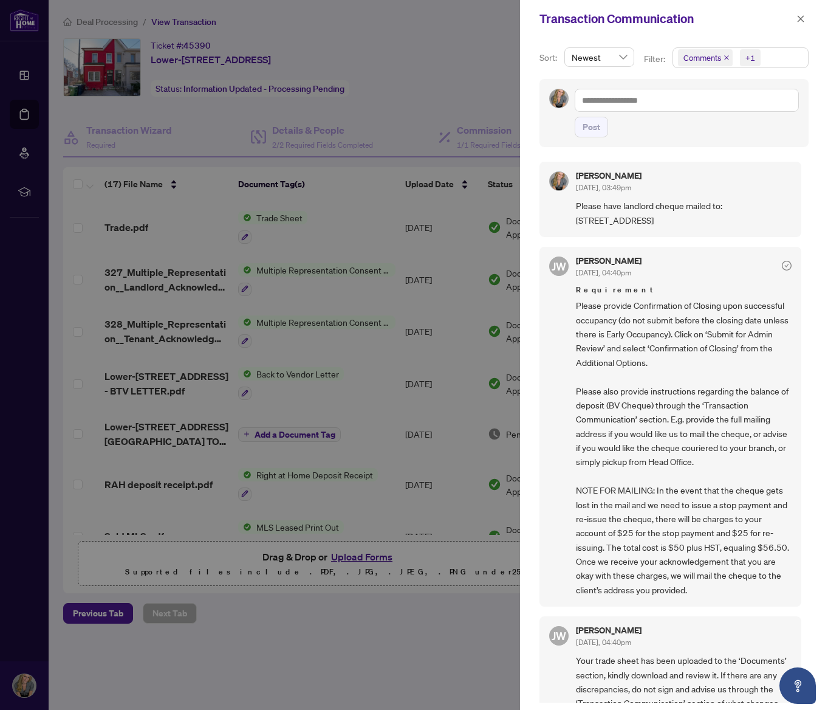 This screenshot has width=828, height=710. I want to click on p: Filter:, so click(656, 59).